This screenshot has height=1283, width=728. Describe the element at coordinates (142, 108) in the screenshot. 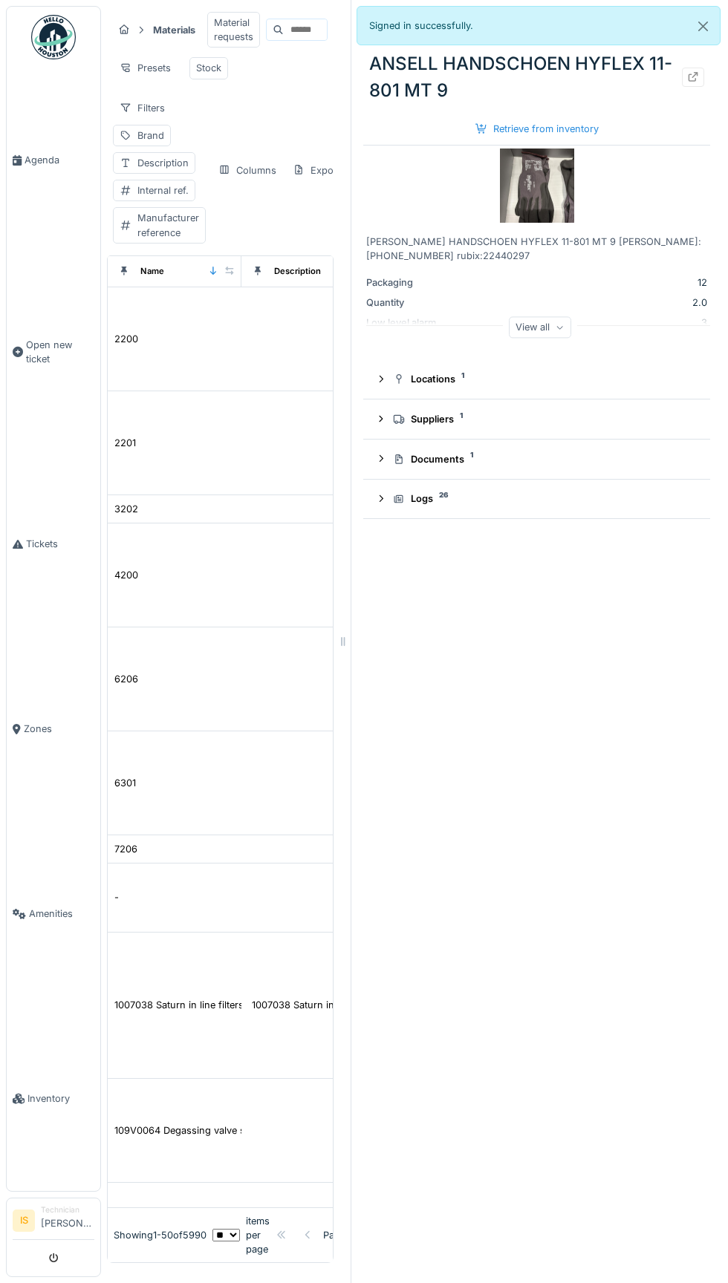

I see `div: Filters` at that location.